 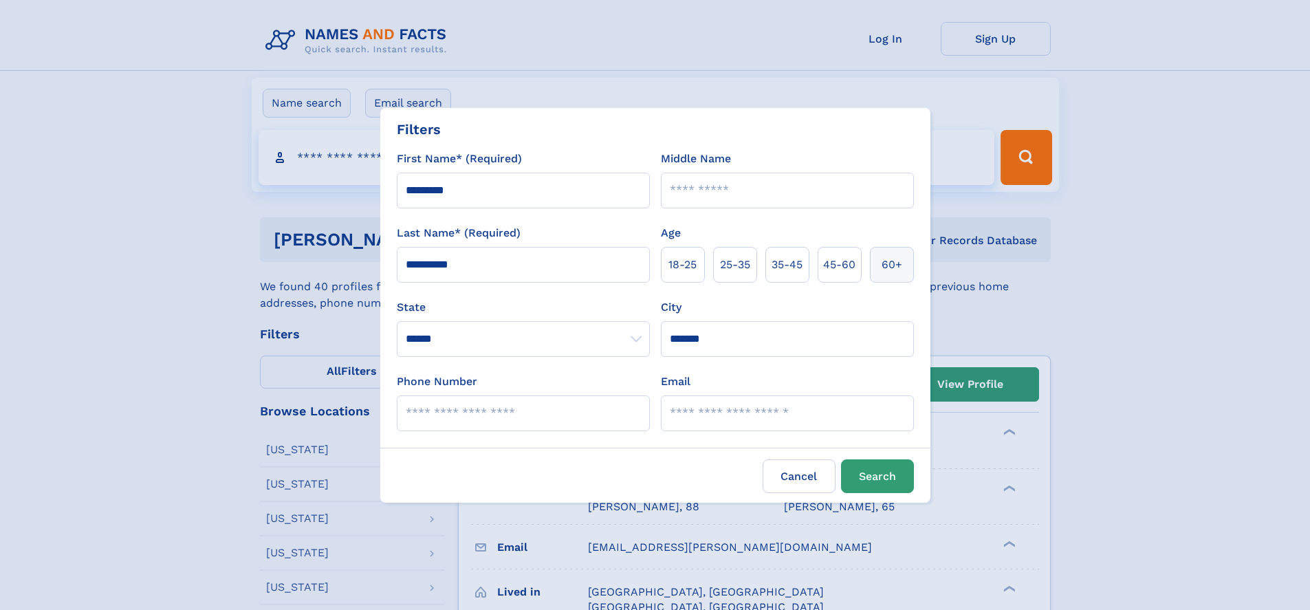 I want to click on label: City, so click(x=671, y=307).